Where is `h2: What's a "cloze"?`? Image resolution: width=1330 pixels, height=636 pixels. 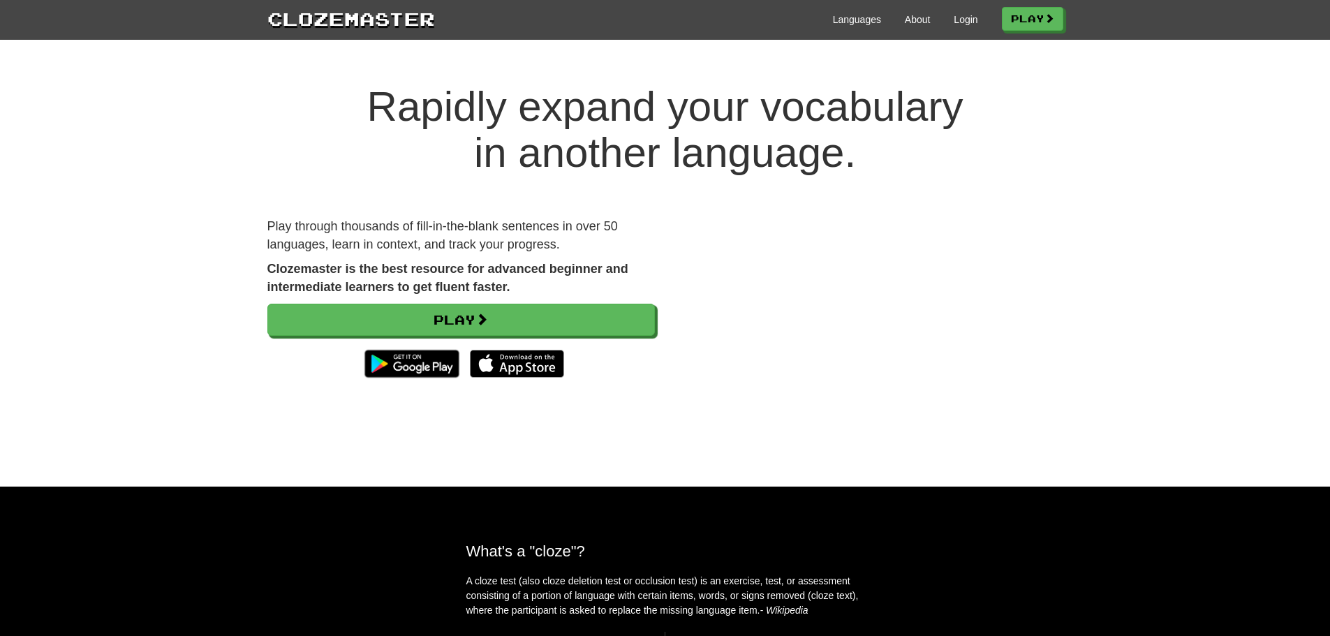 h2: What's a "cloze"? is located at coordinates (665, 551).